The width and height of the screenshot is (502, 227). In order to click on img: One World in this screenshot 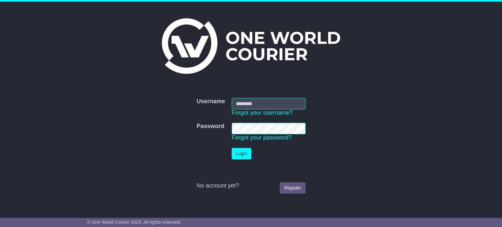, I will do `click(251, 46)`.